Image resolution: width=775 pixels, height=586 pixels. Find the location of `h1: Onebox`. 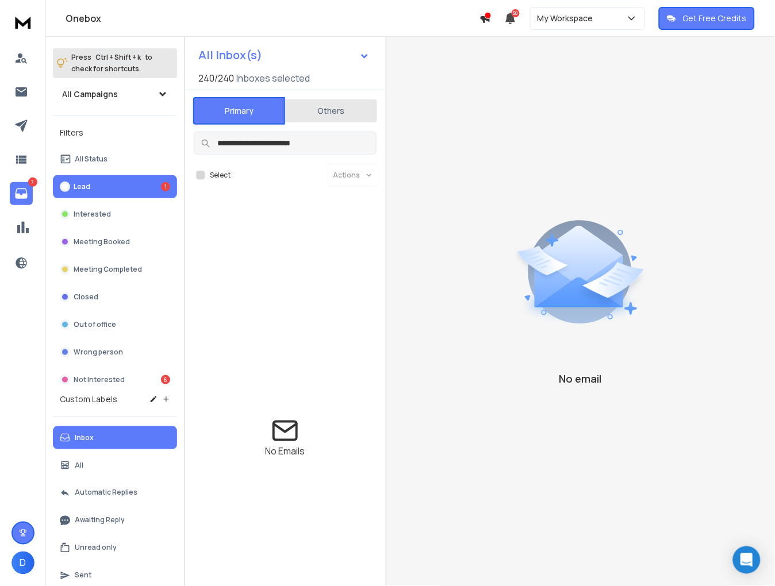

h1: Onebox is located at coordinates (272, 18).